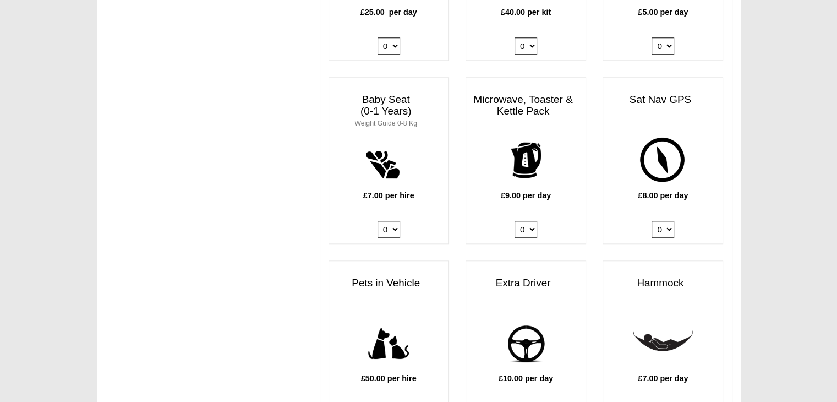 This screenshot has height=402, width=837. What do you see at coordinates (526, 12) in the screenshot?
I see `b: £40.00 per kit` at bounding box center [526, 12].